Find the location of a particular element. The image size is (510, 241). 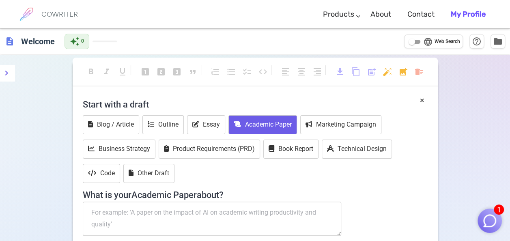

span: format_quote is located at coordinates (193, 72).